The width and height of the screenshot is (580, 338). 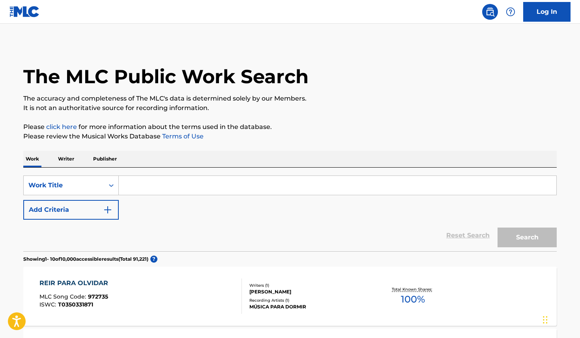 I want to click on h1: The MLC Public Work Search, so click(x=166, y=77).